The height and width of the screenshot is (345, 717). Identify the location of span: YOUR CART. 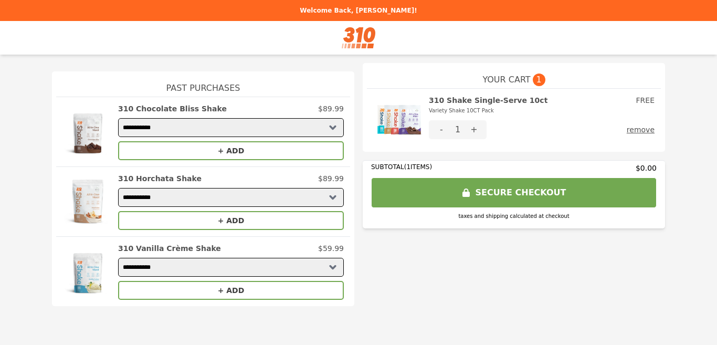
(506, 80).